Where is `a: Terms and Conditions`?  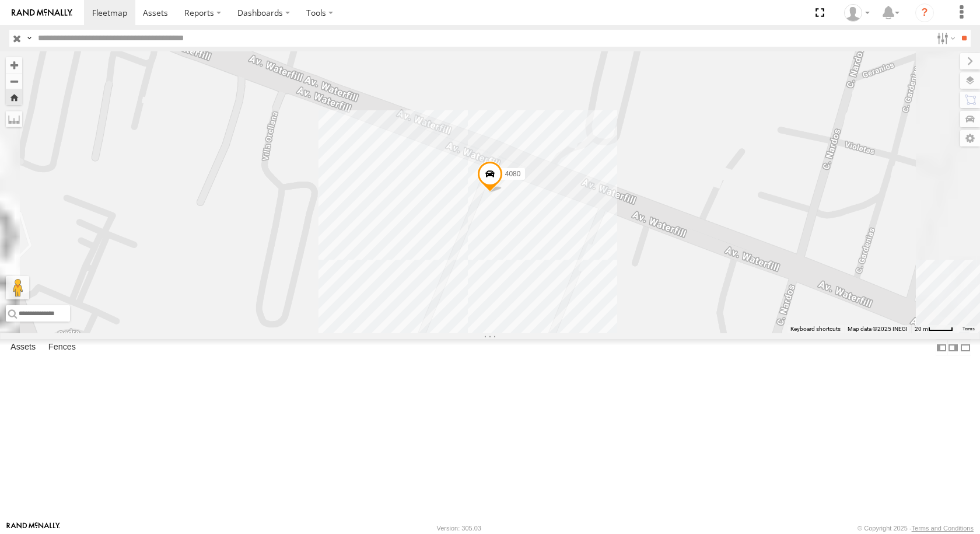
a: Terms and Conditions is located at coordinates (942, 528).